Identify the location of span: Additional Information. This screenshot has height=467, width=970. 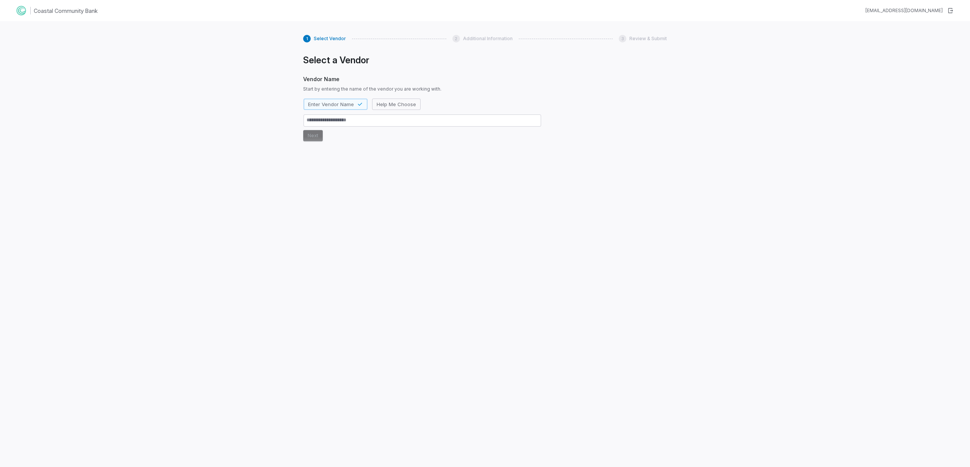
(488, 39).